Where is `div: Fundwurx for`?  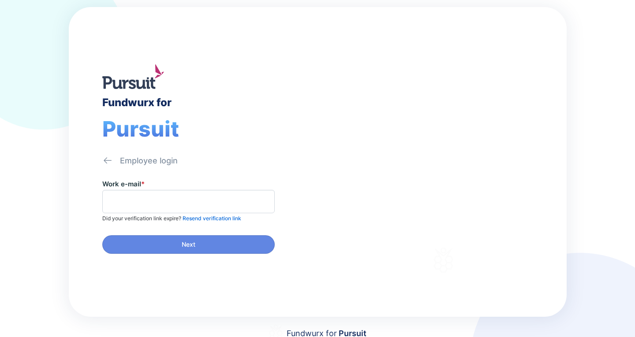 div: Fundwurx for is located at coordinates (137, 102).